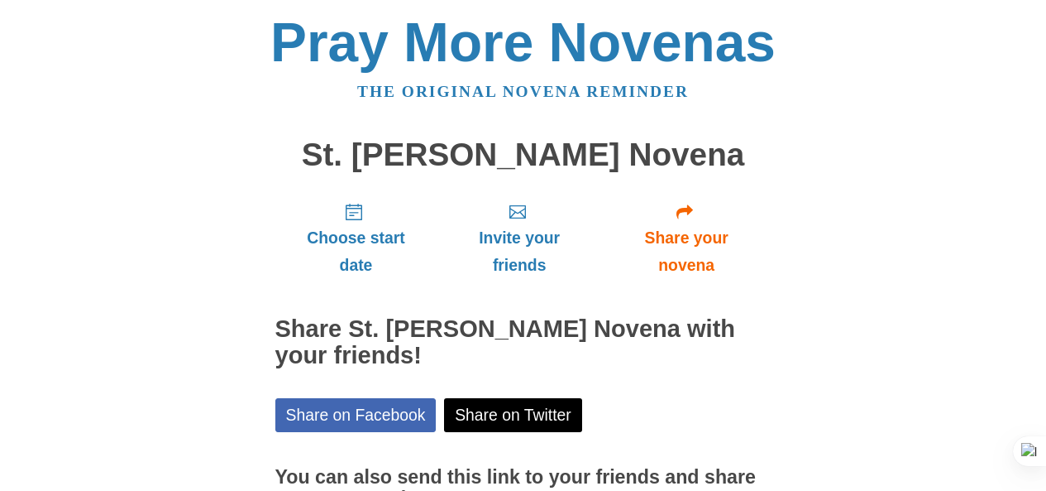 The height and width of the screenshot is (491, 1046). What do you see at coordinates (513, 414) in the screenshot?
I see `a: Share on Twitter` at bounding box center [513, 414].